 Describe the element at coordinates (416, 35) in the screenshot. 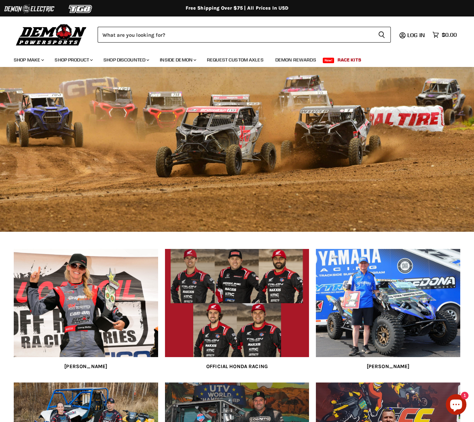

I see `span: Log in` at that location.